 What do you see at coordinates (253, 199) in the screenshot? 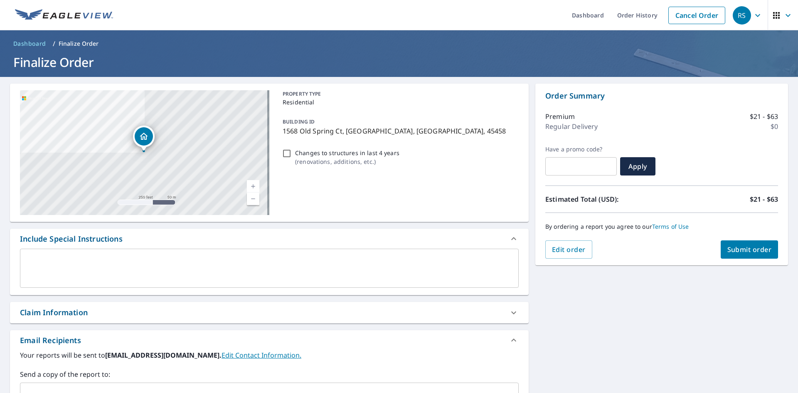
I see `a: Current Level 17, Zoom Out` at bounding box center [253, 199].